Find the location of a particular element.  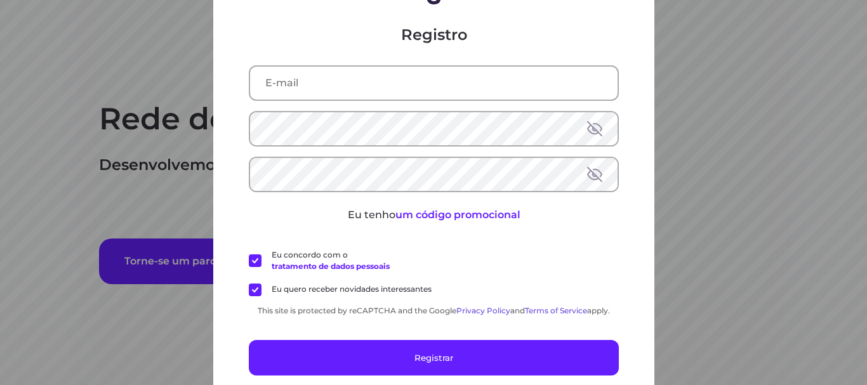

span: um código promocional is located at coordinates (457, 214).